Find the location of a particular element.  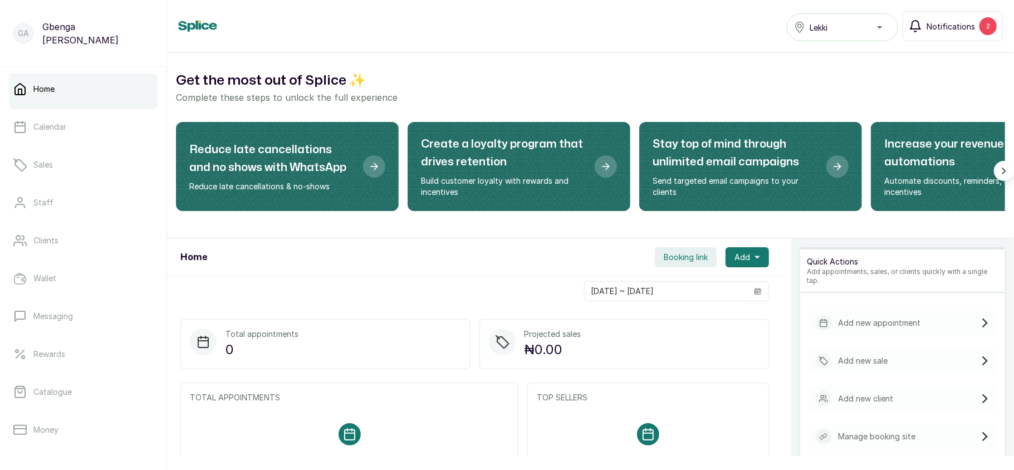

h2: Create a loyalty program that drives retention is located at coordinates (503, 153).